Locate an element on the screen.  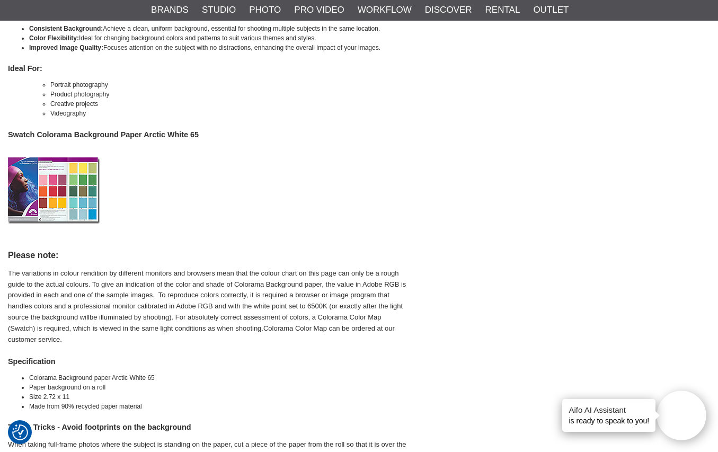
a: Brands is located at coordinates (170, 10).